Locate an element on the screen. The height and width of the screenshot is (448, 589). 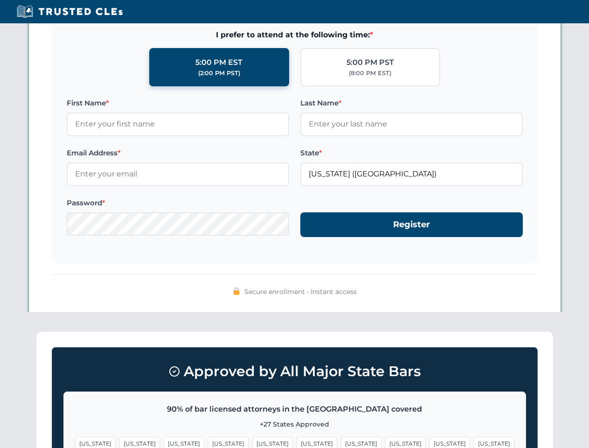
div: 5:00 PM EST is located at coordinates (219, 63).